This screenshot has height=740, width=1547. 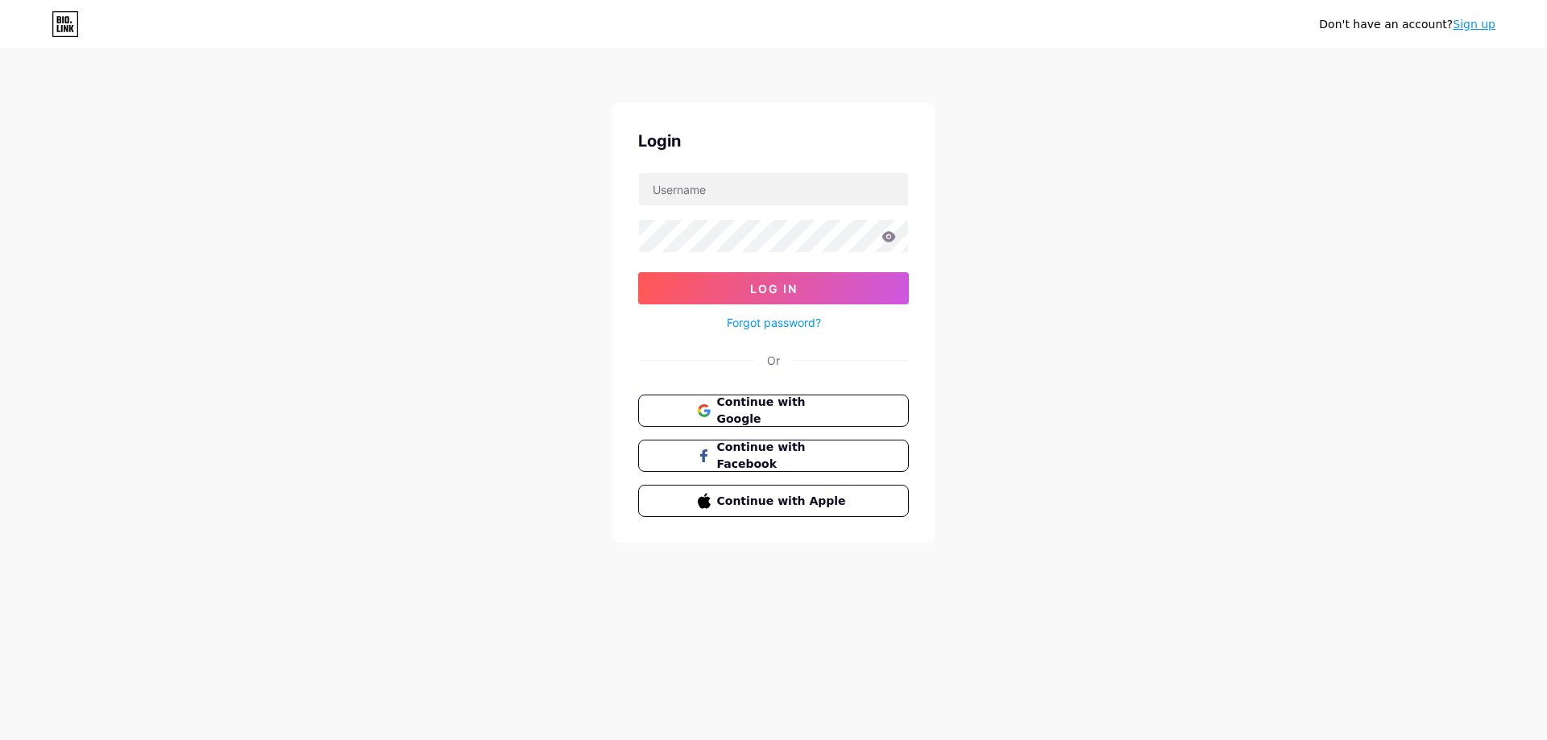 What do you see at coordinates (773, 501) in the screenshot?
I see `a: Continue with Apple` at bounding box center [773, 501].